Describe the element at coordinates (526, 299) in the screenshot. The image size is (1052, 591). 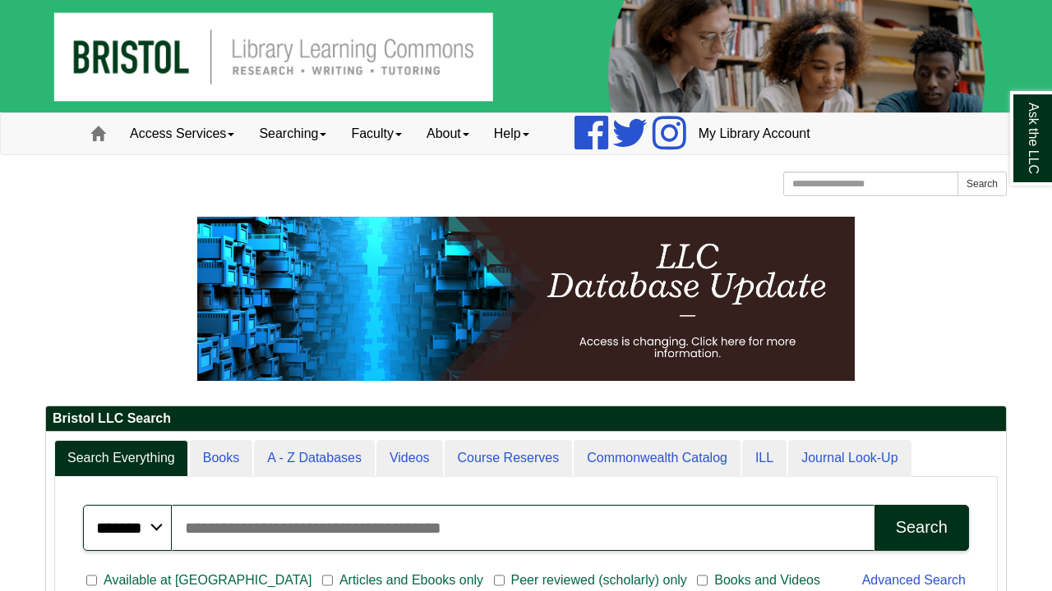
I see `img: HTML tutorial` at that location.